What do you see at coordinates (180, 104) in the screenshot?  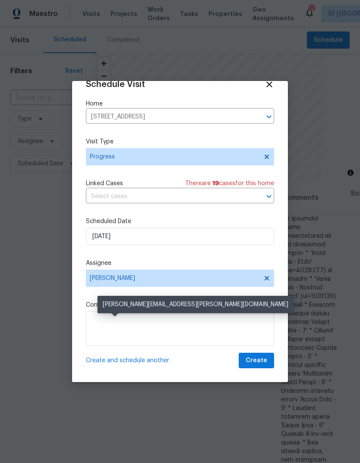 I see `label: Home` at bounding box center [180, 104].